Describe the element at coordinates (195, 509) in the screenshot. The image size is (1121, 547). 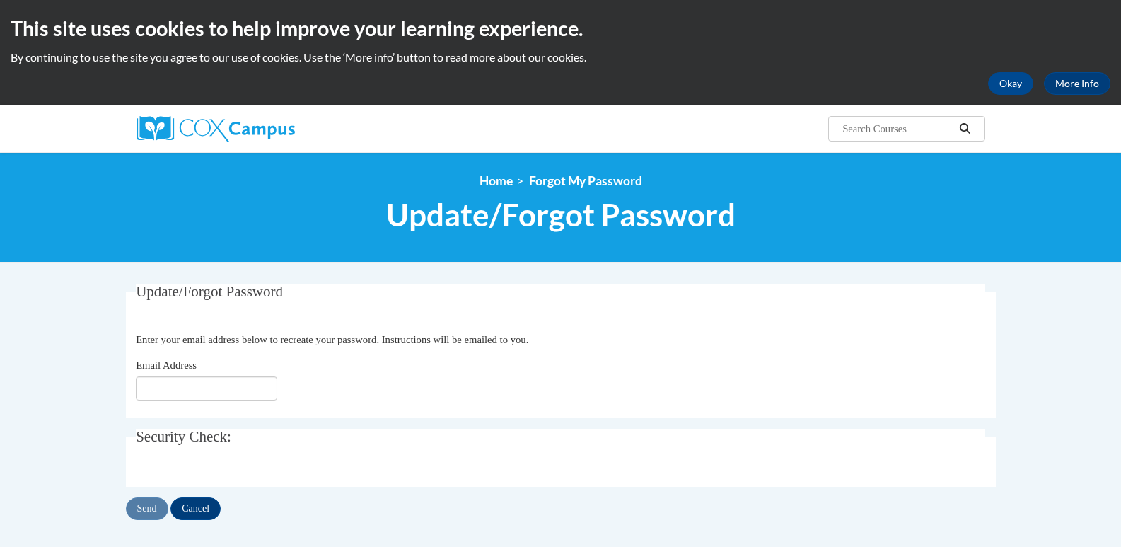
I see `input: Cancel` at that location.